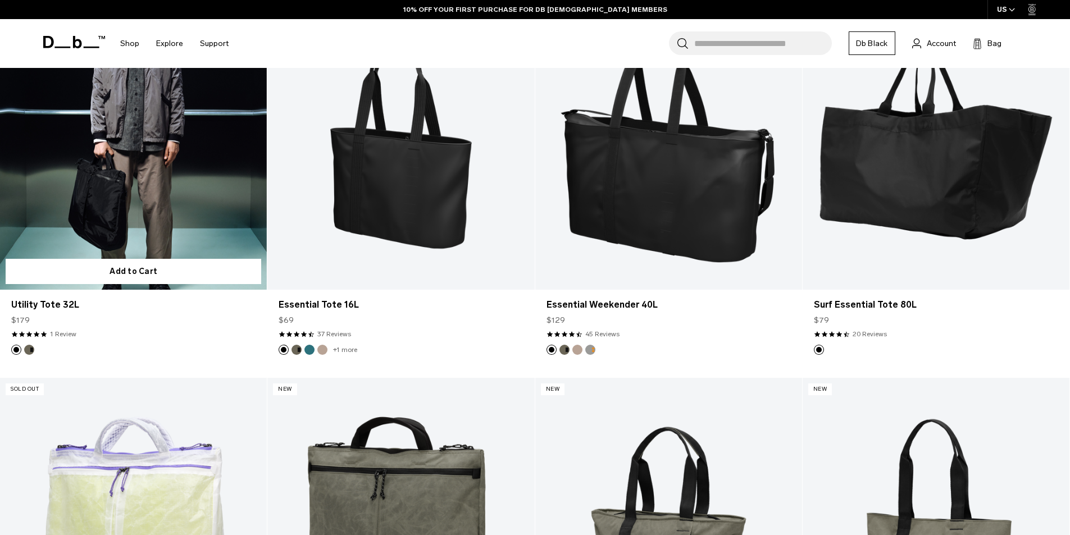 Image resolution: width=1070 pixels, height=535 pixels. What do you see at coordinates (133, 305) in the screenshot?
I see `a: Utility Tote 32L` at bounding box center [133, 305].